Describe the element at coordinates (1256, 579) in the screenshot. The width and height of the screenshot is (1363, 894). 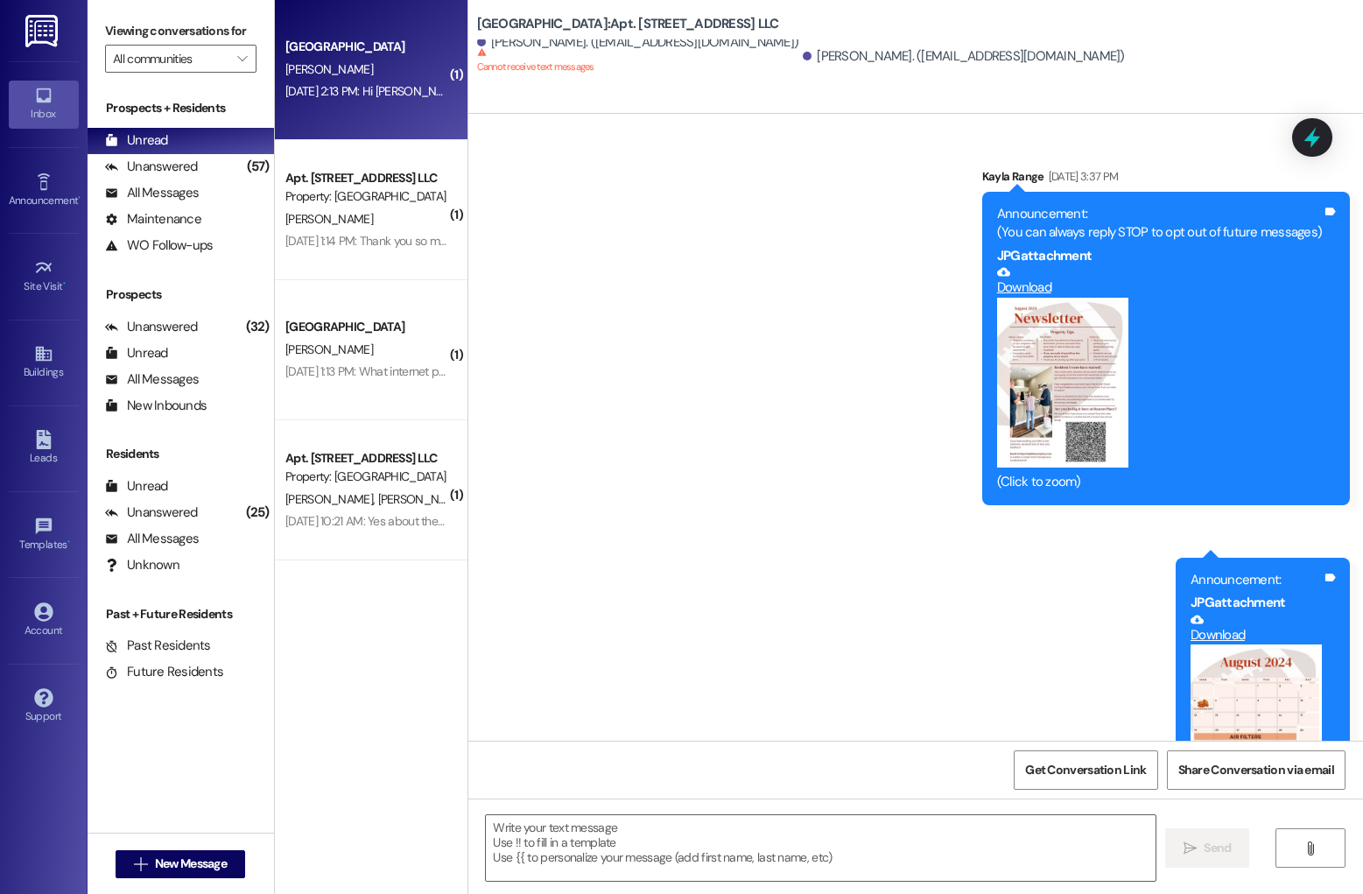
I see `div: Announcement:` at that location.